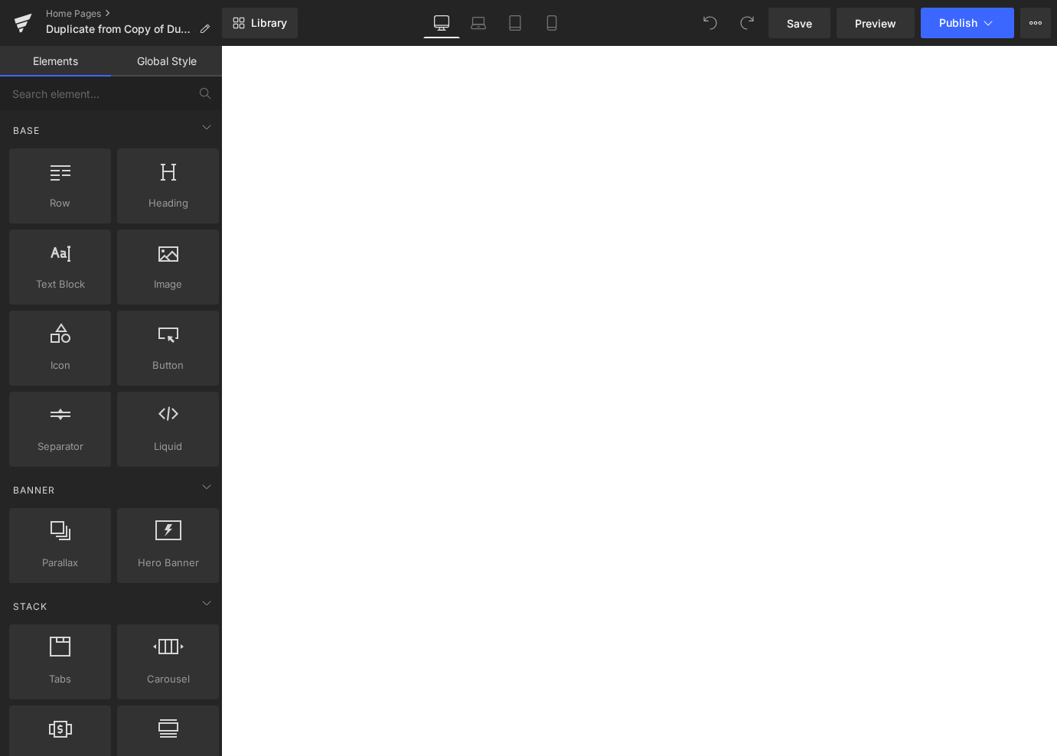 This screenshot has height=756, width=1057. I want to click on a: New Library, so click(259, 23).